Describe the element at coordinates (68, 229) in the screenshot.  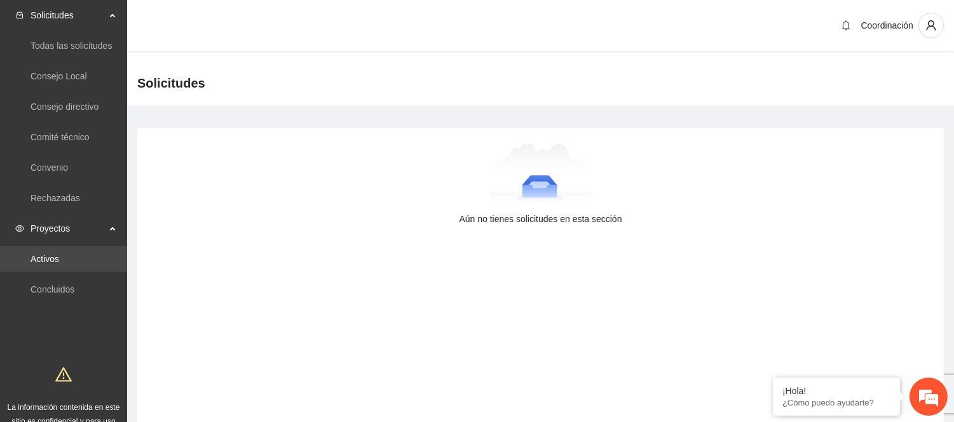
I see `span: Proyectos` at that location.